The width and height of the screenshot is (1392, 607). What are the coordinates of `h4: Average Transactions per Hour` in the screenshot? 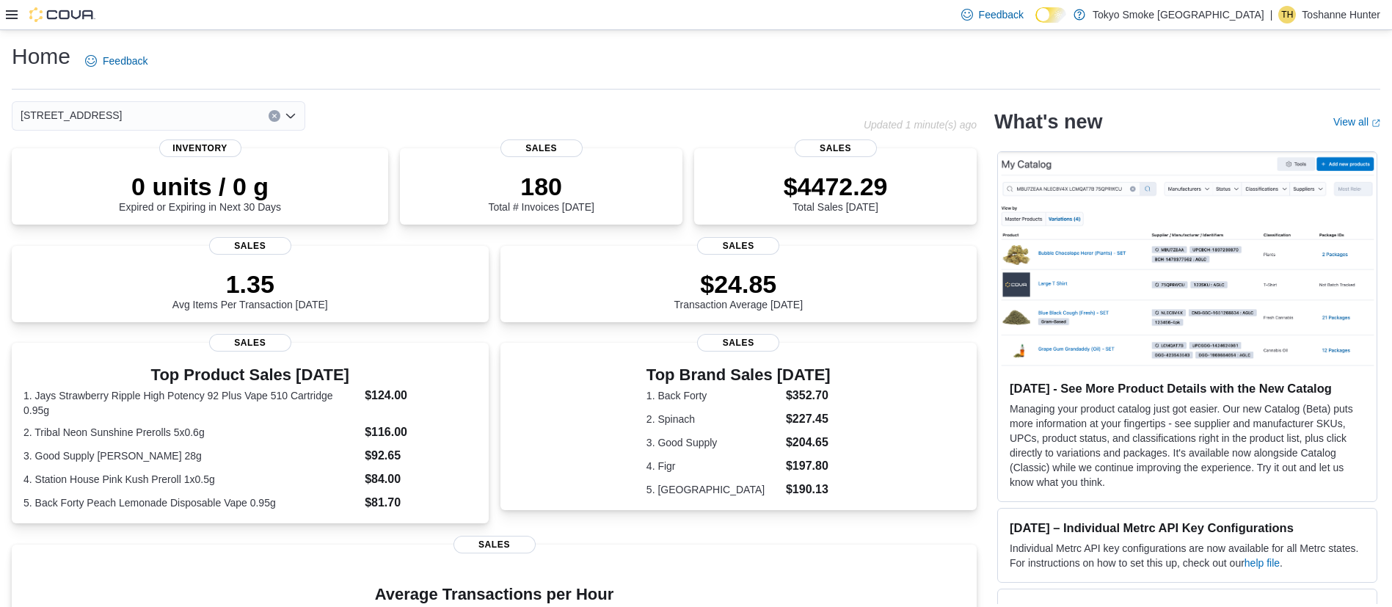 It's located at (494, 594).